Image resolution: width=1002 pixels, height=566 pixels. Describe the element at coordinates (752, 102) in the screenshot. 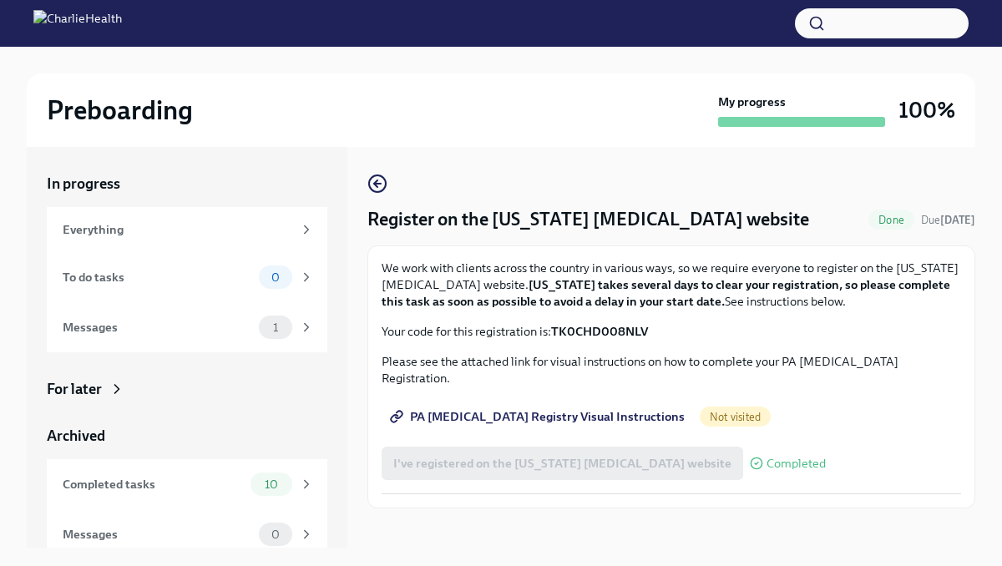

I see `strong: My progress` at that location.